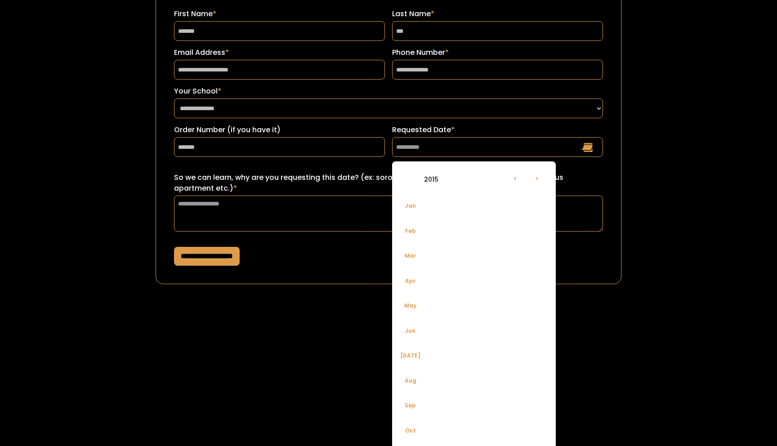  Describe the element at coordinates (410, 381) in the screenshot. I see `li: Aug` at that location.